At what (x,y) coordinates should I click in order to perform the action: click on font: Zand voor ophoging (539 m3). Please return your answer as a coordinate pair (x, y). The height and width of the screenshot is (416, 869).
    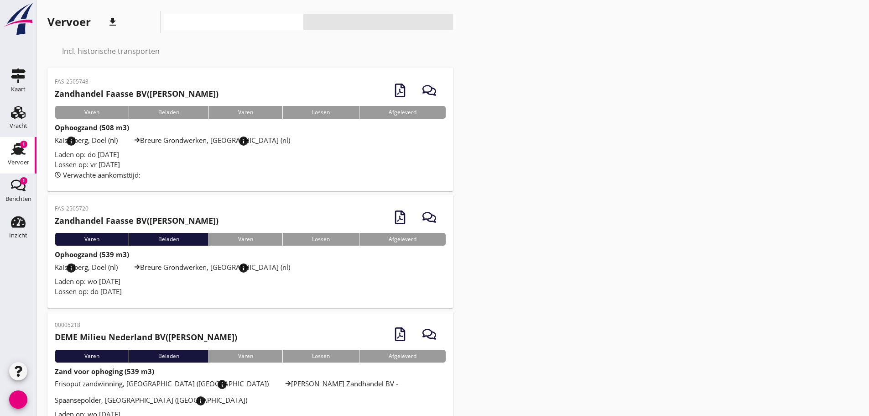
    Looking at the image, I should click on (104, 371).